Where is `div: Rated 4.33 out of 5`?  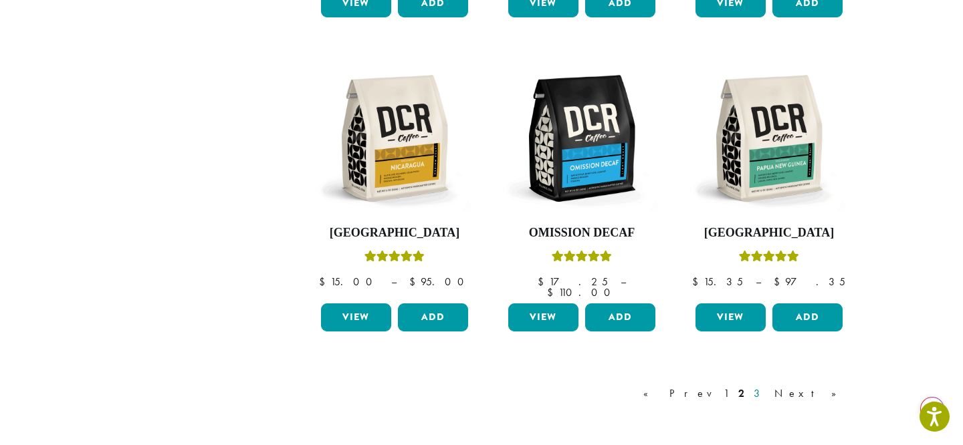
div: Rated 4.33 out of 5 is located at coordinates (582, 259).